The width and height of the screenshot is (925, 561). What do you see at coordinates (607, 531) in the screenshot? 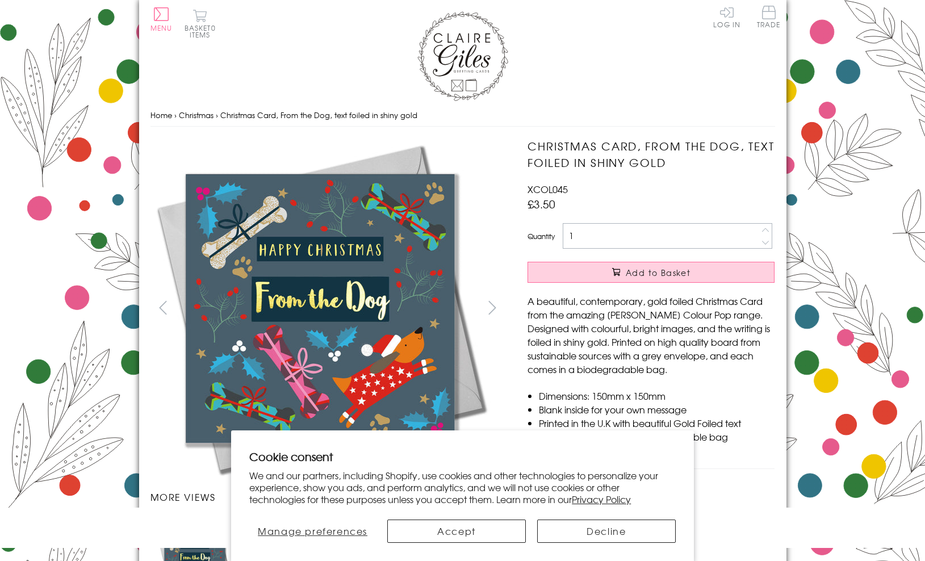
I see `button: Decline` at bounding box center [607, 531].